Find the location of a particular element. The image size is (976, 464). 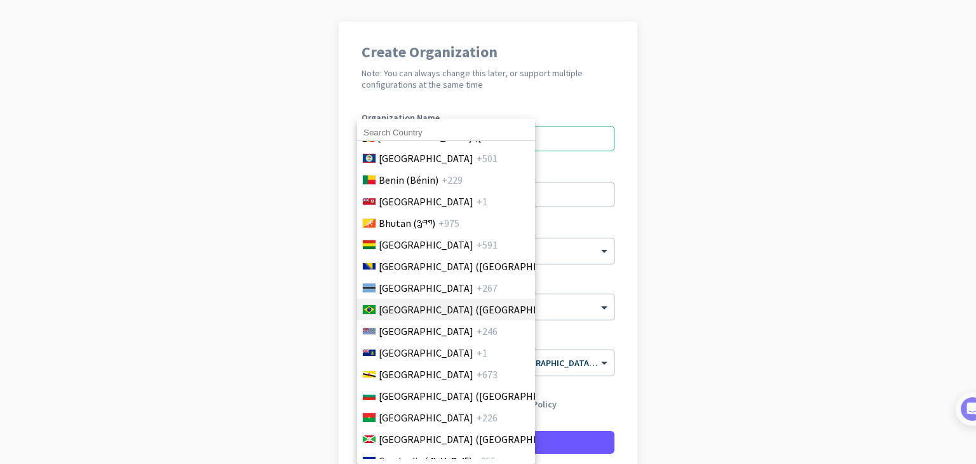

span: Bhutan (འབྲུག) is located at coordinates (407, 223).